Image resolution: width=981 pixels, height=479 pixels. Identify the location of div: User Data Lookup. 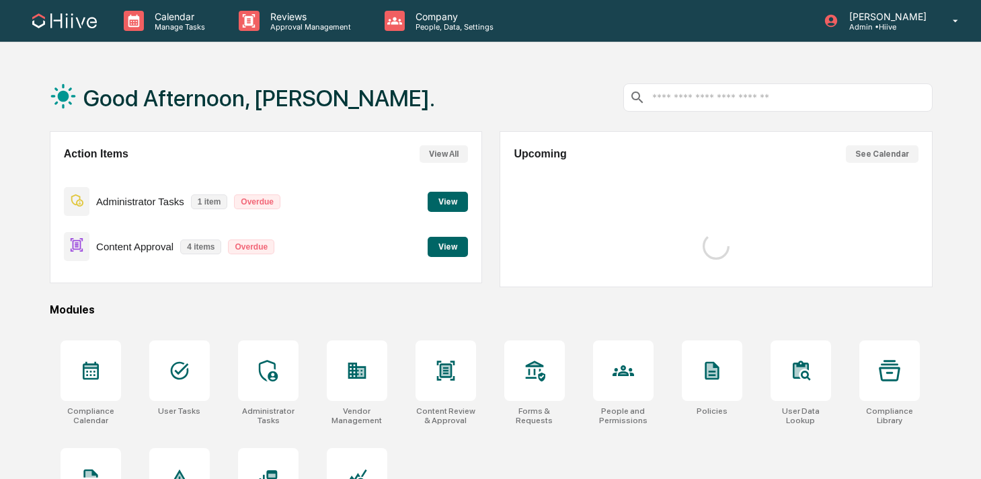
(801, 416).